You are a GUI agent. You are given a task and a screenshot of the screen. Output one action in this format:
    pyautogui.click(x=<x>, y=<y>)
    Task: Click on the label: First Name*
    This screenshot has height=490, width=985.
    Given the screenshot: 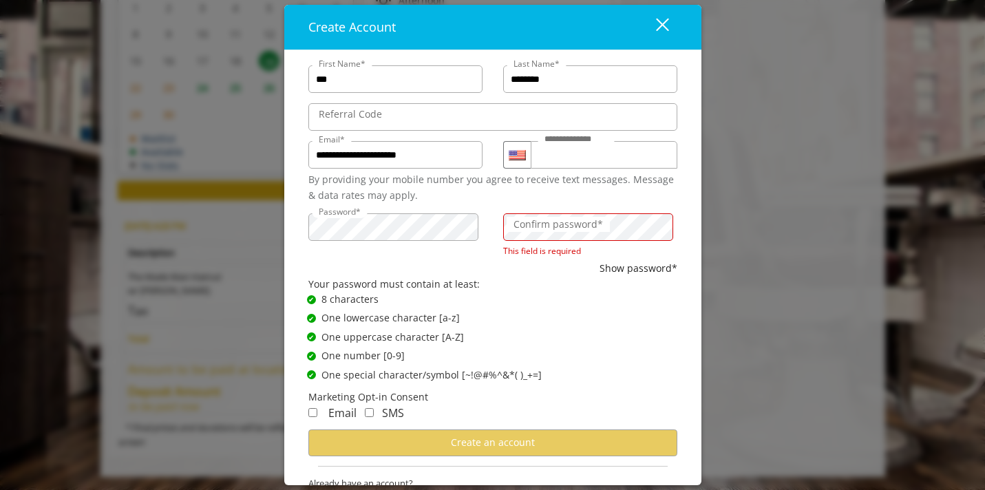 What is the action you would take?
    pyautogui.click(x=342, y=63)
    